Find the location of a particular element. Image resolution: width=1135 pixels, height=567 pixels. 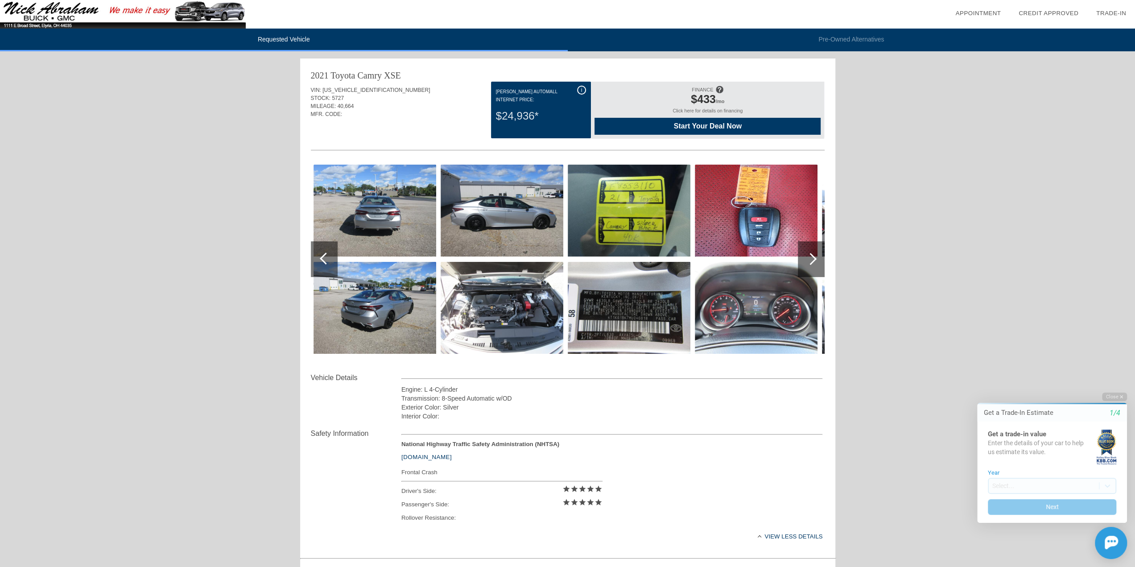

span: Start Your Deal Now is located at coordinates (708, 126).